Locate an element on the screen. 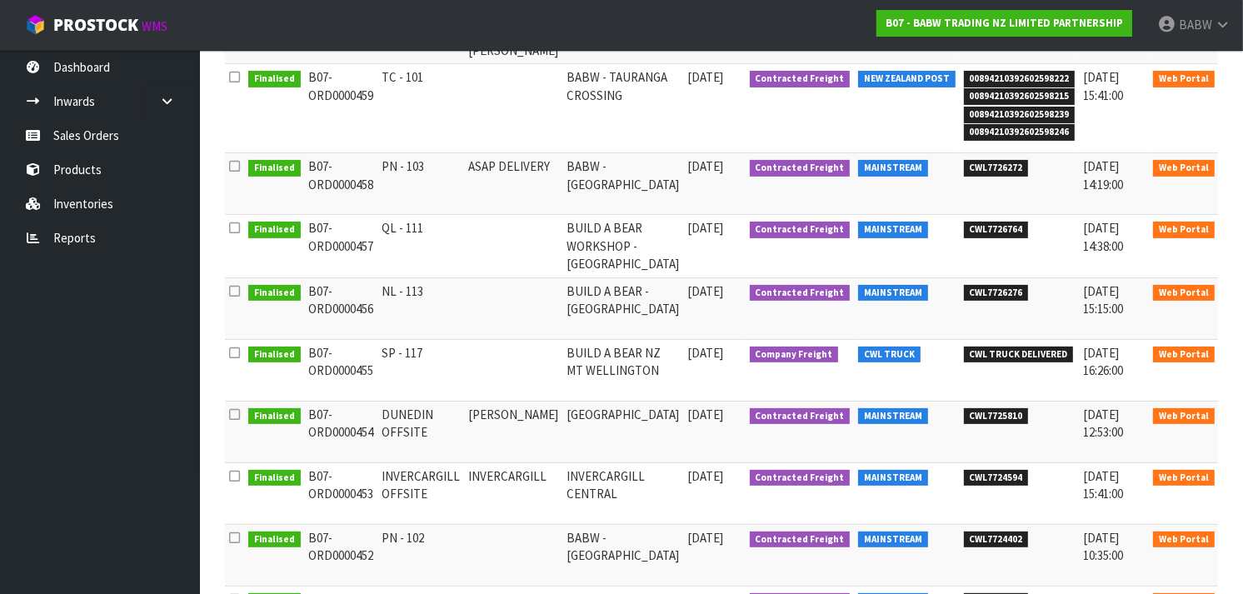 This screenshot has height=594, width=1243. td: B07-ORD0000454 is located at coordinates (342, 432).